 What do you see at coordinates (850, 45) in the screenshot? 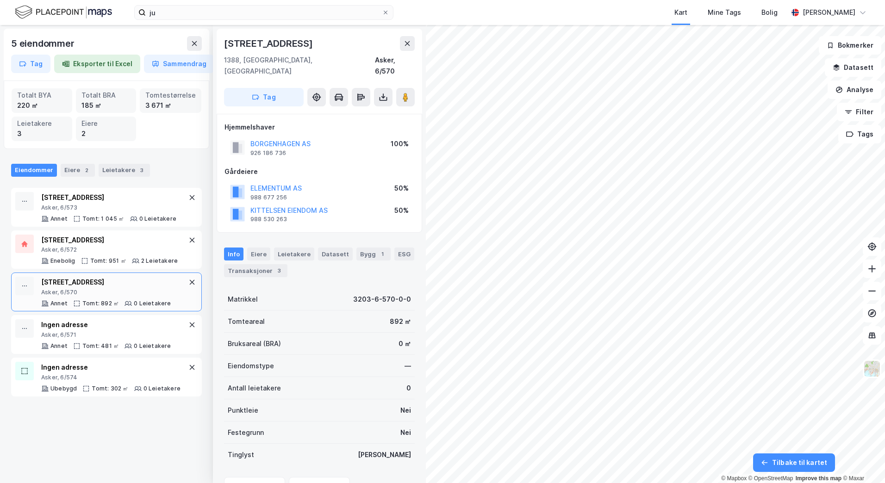
I see `button: Bokmerker` at bounding box center [850, 45].